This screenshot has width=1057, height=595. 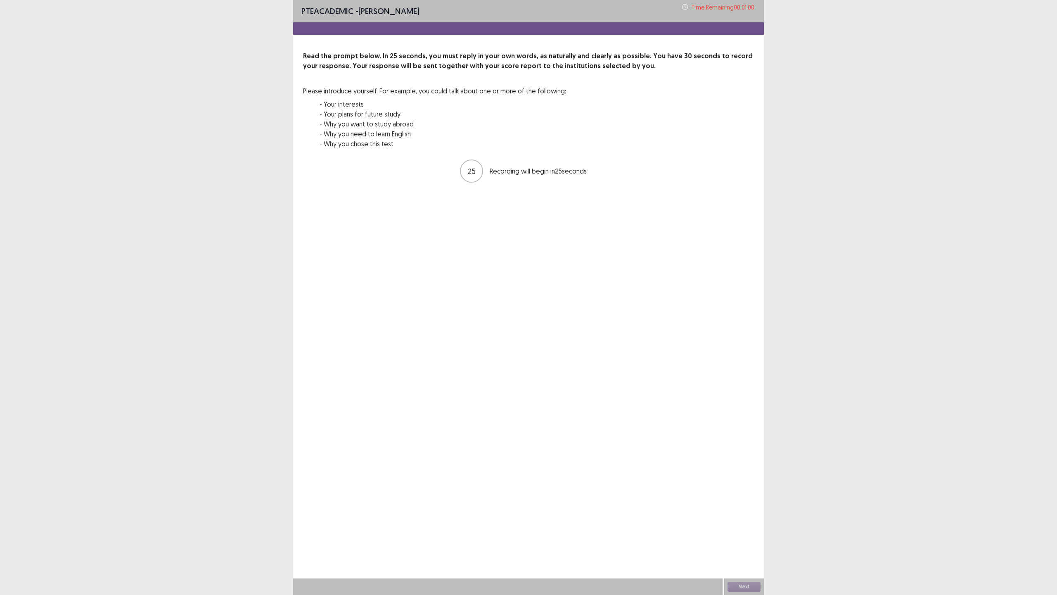 What do you see at coordinates (472, 171) in the screenshot?
I see `p: 25` at bounding box center [472, 171].